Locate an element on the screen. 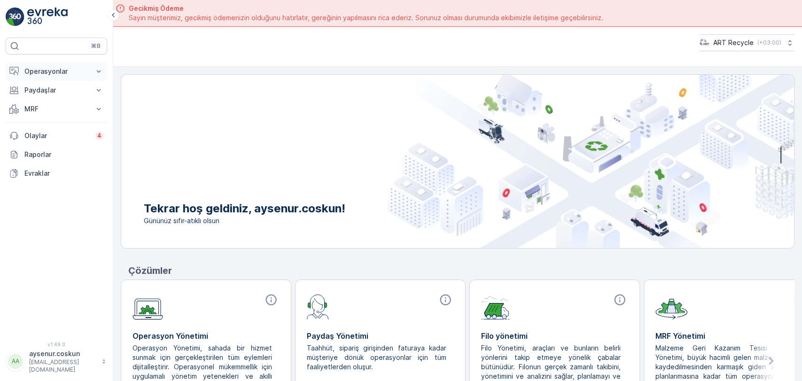 The width and height of the screenshot is (802, 381). p: MRF is located at coordinates (56, 109).